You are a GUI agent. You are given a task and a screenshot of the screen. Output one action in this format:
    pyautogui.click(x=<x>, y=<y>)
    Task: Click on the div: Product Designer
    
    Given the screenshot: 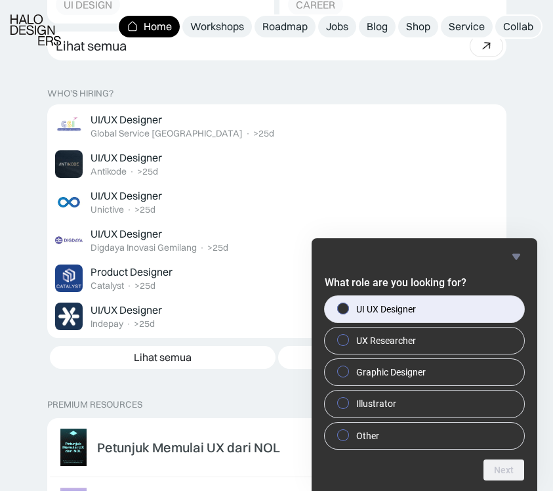 What is the action you would take?
    pyautogui.click(x=131, y=272)
    